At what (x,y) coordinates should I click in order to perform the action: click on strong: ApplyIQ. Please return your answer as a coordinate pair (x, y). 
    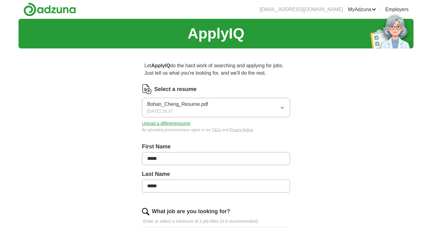
    Looking at the image, I should click on (161, 65).